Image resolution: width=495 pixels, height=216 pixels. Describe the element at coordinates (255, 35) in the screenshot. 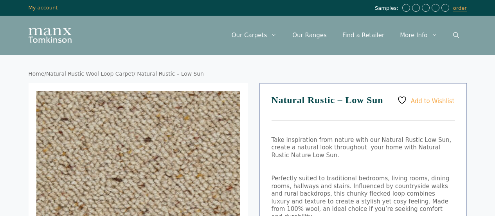

I see `a: Our Carpets` at that location.